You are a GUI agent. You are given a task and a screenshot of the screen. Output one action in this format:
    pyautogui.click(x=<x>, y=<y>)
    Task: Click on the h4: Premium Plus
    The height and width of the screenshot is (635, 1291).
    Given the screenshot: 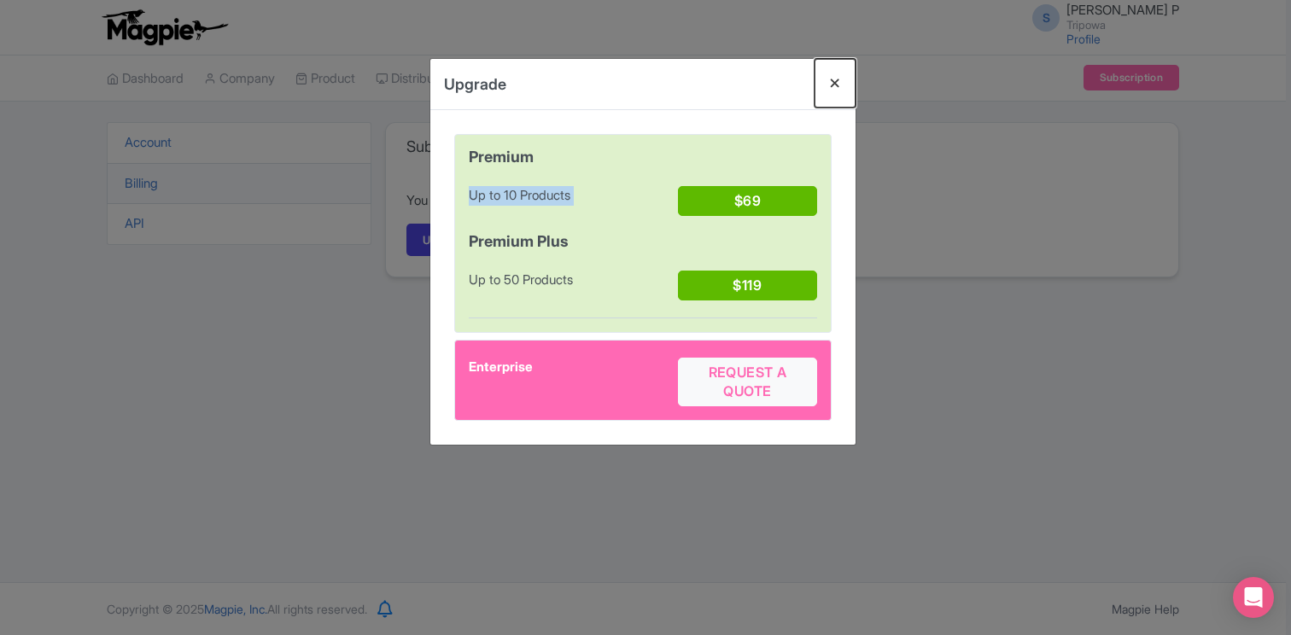 What is the action you would take?
    pyautogui.click(x=643, y=242)
    